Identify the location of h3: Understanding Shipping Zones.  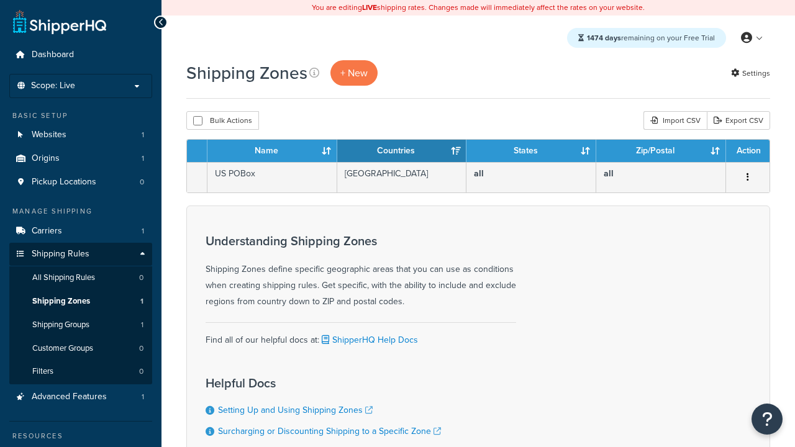
(361, 241).